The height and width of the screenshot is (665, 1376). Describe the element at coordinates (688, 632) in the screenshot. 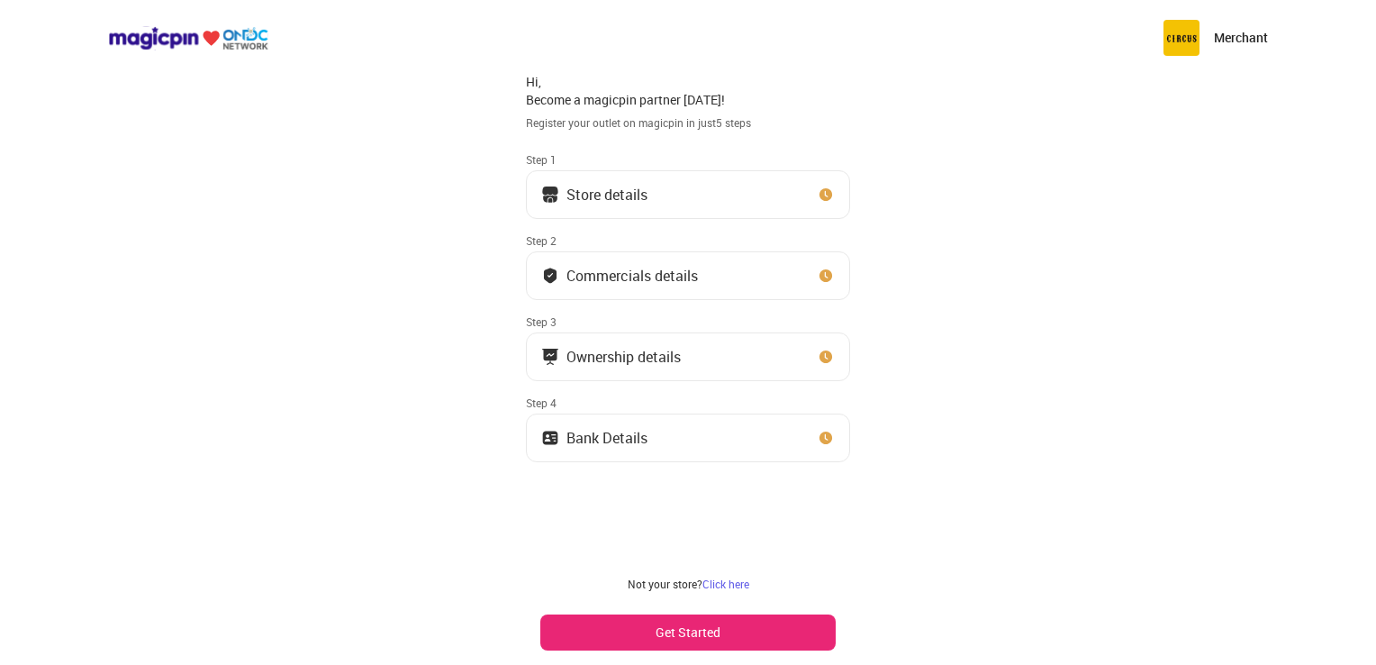

I see `button: Get Started` at that location.